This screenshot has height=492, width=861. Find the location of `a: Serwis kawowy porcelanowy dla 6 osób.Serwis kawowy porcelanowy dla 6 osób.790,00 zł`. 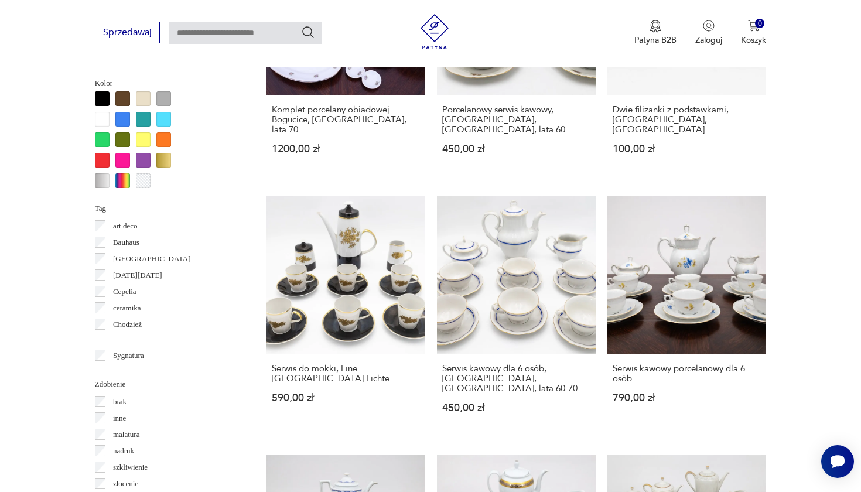

a: Serwis kawowy porcelanowy dla 6 osób.Serwis kawowy porcelanowy dla 6 osób.790,00 zł is located at coordinates (687, 316).